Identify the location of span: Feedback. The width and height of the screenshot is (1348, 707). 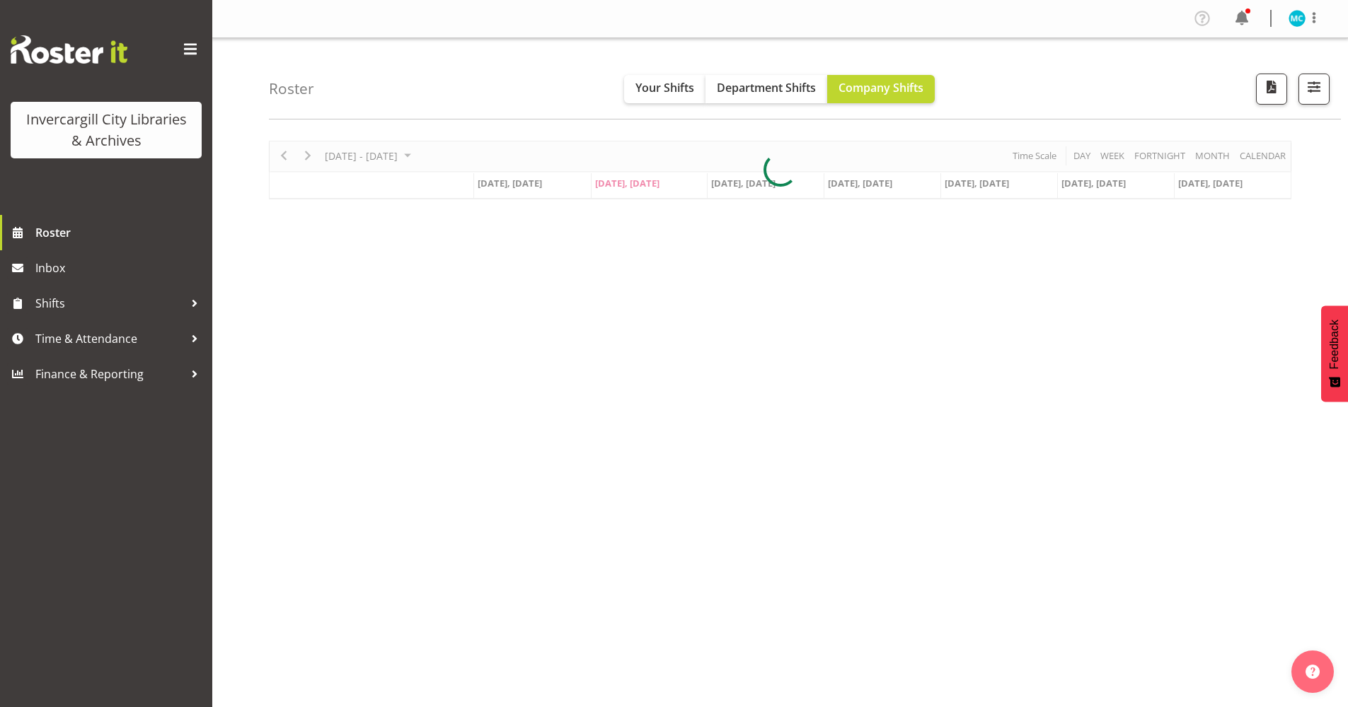
(1334, 345).